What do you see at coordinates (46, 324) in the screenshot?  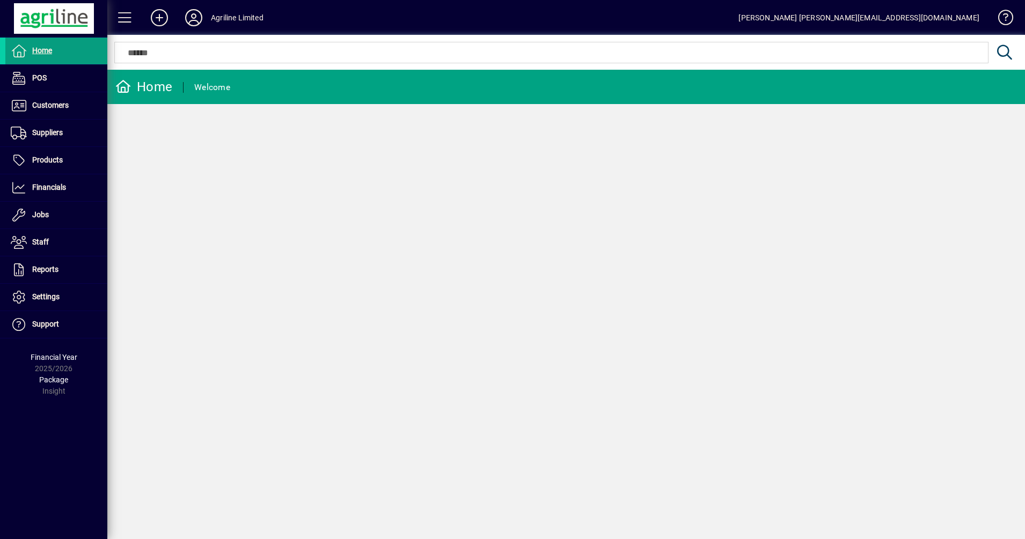 I see `span: Support` at bounding box center [46, 324].